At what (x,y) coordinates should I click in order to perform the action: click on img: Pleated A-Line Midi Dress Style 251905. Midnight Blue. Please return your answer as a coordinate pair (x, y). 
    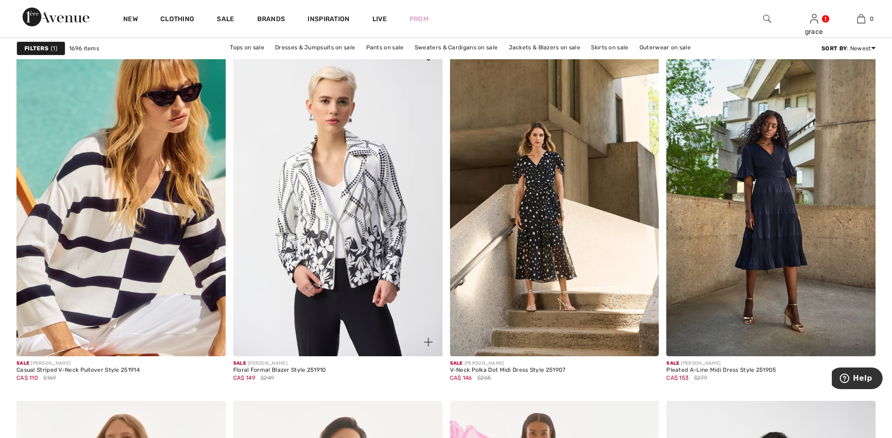
    Looking at the image, I should click on (770, 199).